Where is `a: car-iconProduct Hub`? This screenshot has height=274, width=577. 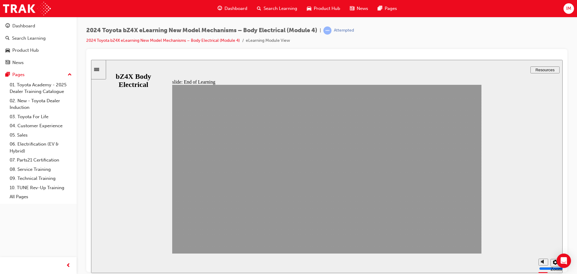
a: car-iconProduct Hub is located at coordinates (323, 8).